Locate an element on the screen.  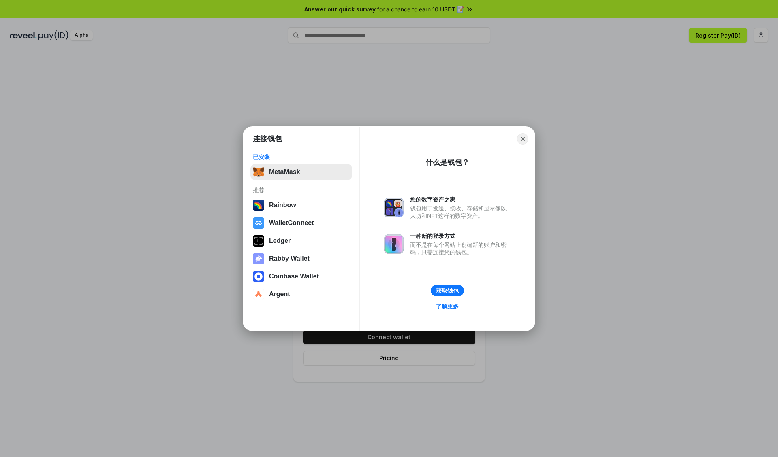
div: 获取钱包 is located at coordinates (447, 291).